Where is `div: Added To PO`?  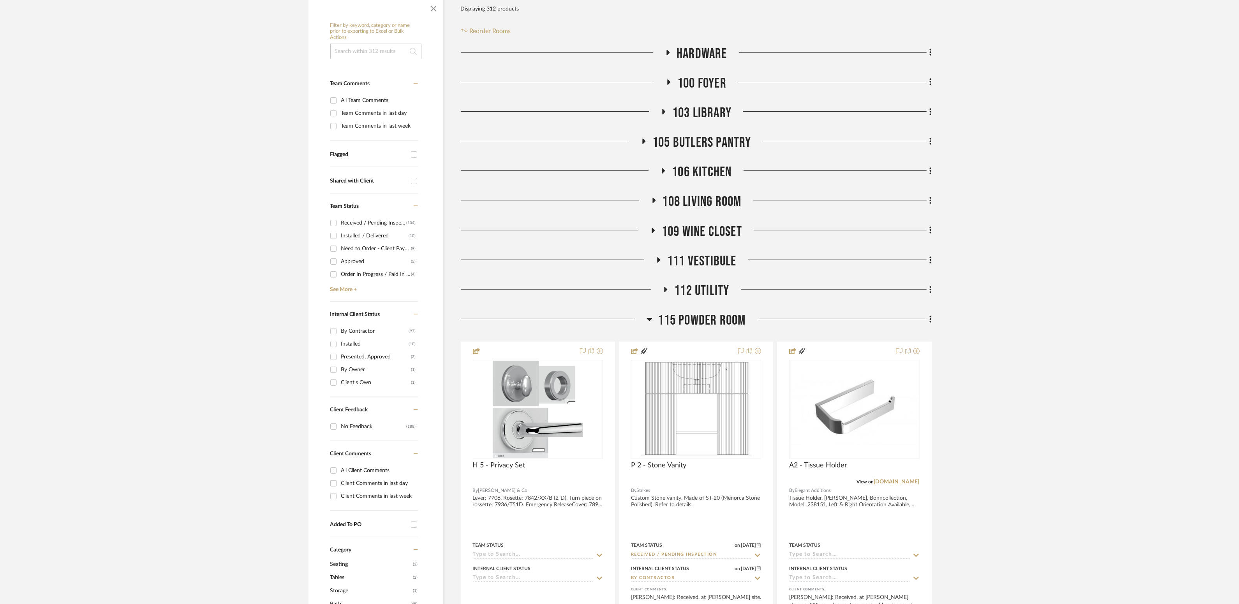
div: Added To PO is located at coordinates (368, 525).